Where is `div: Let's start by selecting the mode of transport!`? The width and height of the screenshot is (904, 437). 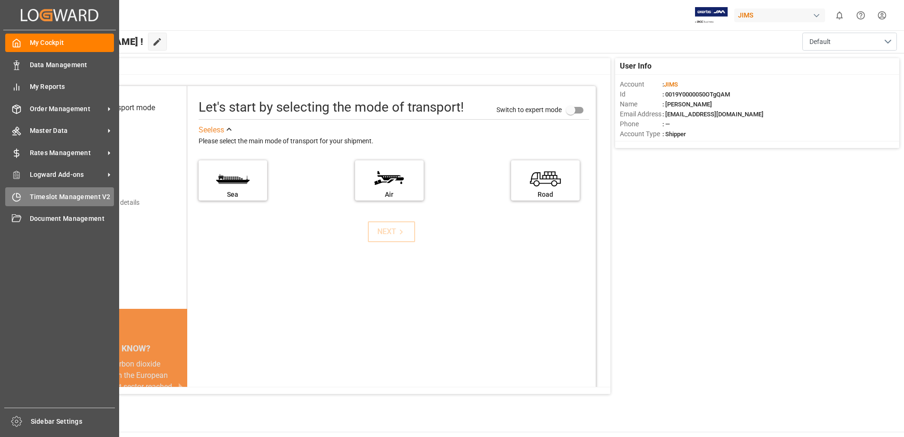 div: Let's start by selecting the mode of transport! is located at coordinates (331, 107).